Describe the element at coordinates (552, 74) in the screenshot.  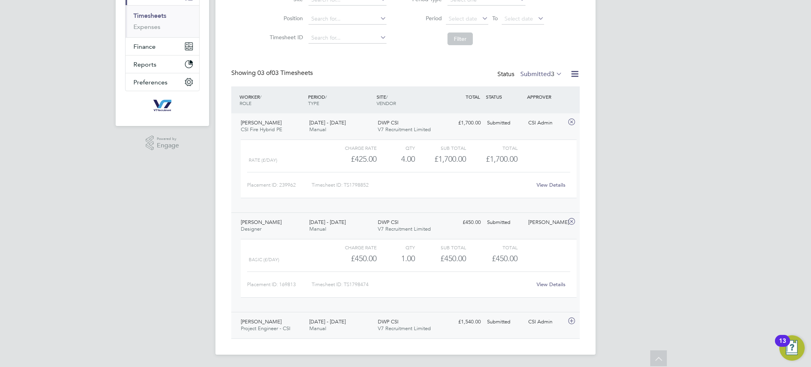
I see `span: 3` at that location.